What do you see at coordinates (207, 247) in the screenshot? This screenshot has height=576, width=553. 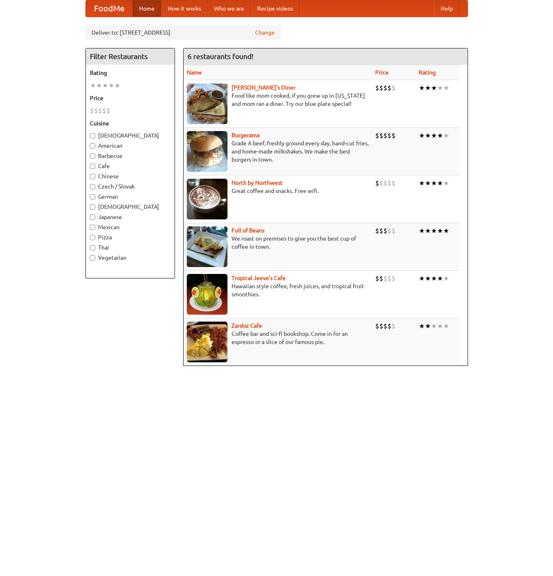 I see `img: beans.jpg` at bounding box center [207, 247].